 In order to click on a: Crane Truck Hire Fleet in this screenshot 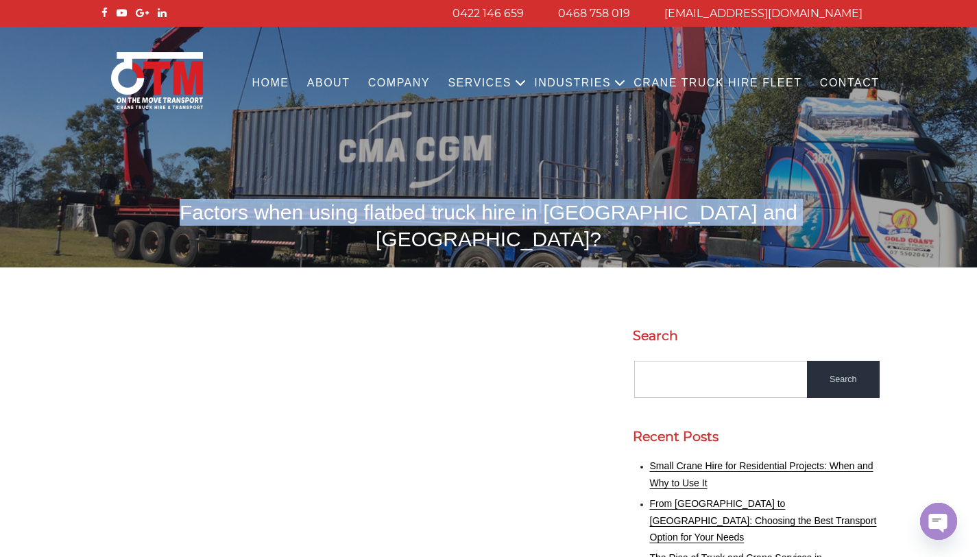, I will do `click(718, 83)`.